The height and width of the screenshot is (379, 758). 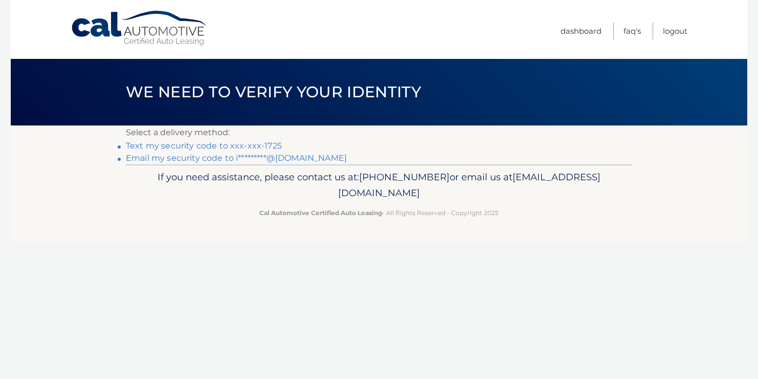 What do you see at coordinates (273, 92) in the screenshot?
I see `span: We need to verify your identity` at bounding box center [273, 92].